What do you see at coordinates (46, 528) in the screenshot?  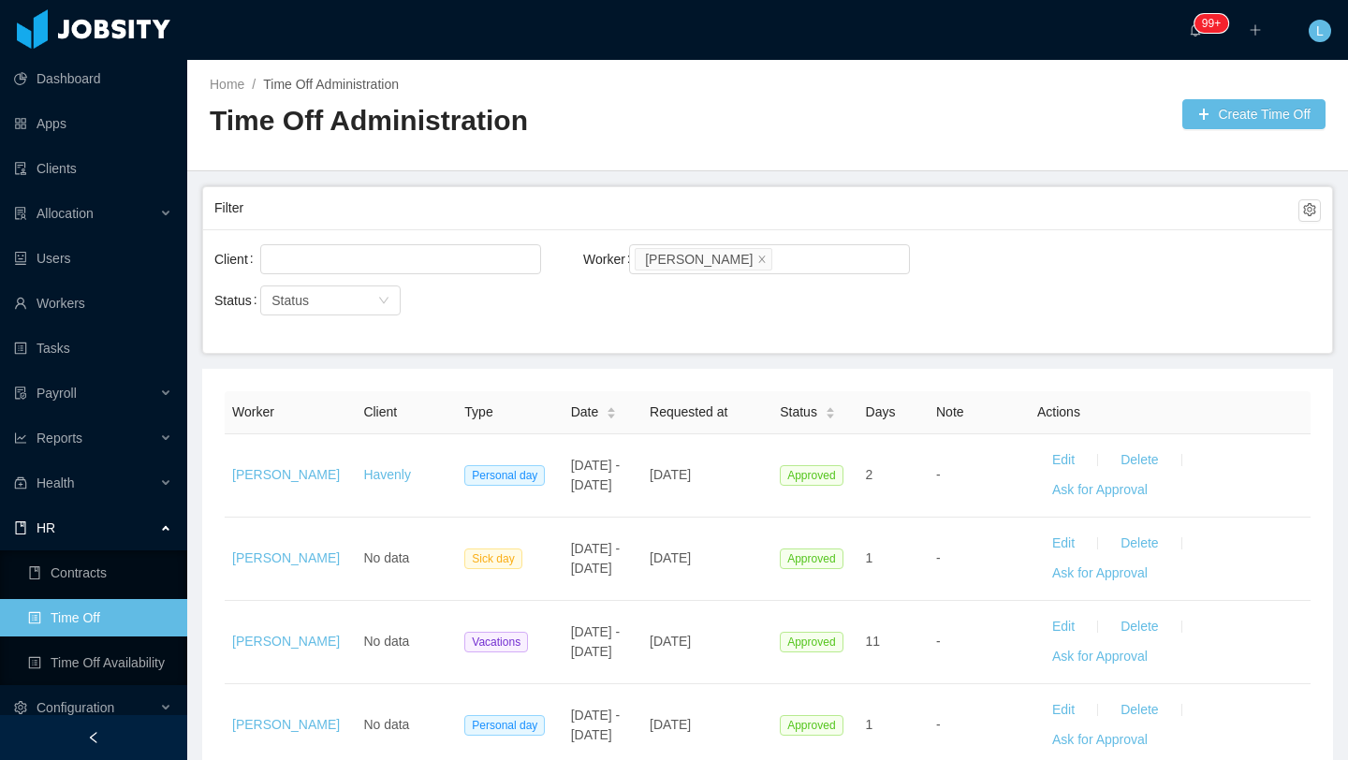 I see `span: HR` at bounding box center [46, 528].